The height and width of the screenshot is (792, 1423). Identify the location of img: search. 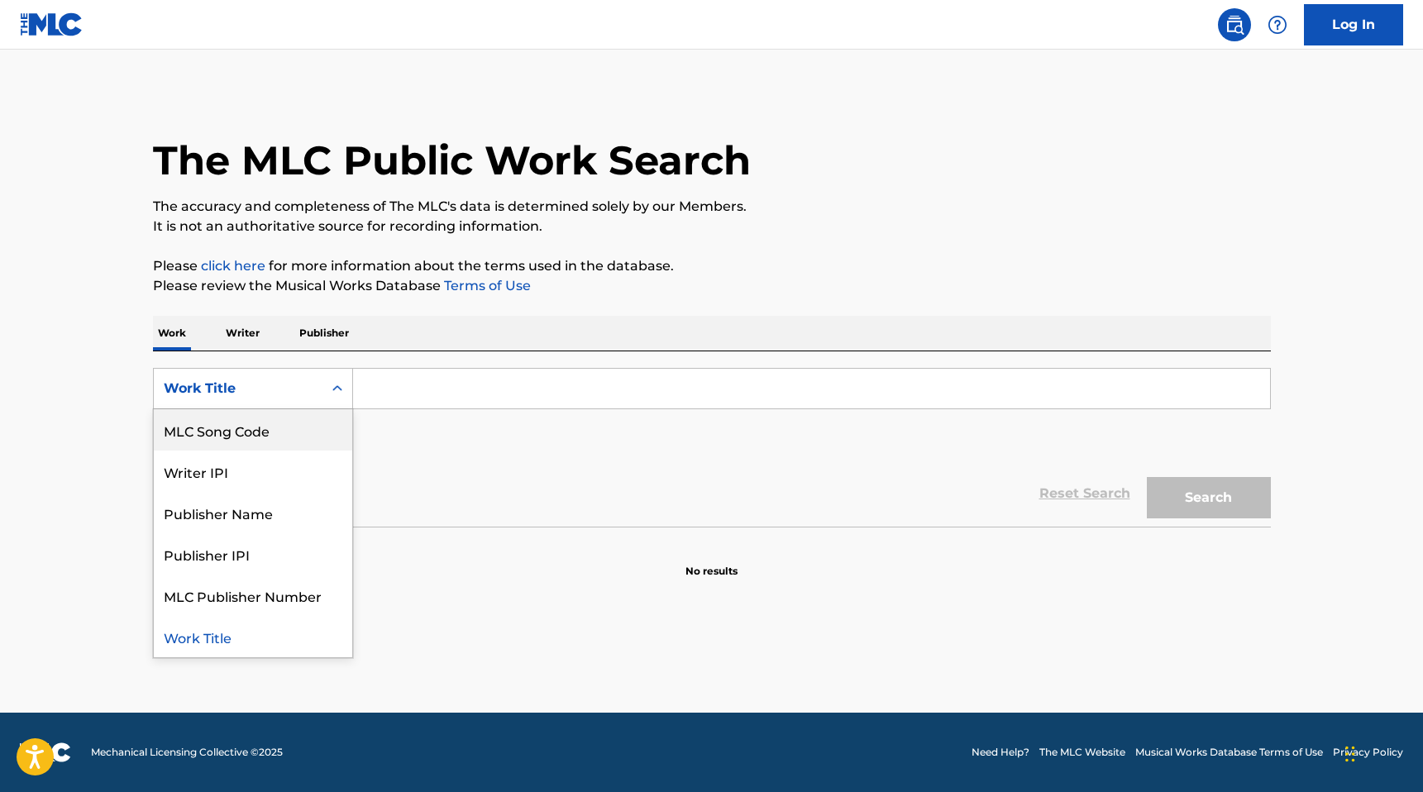
(1234, 25).